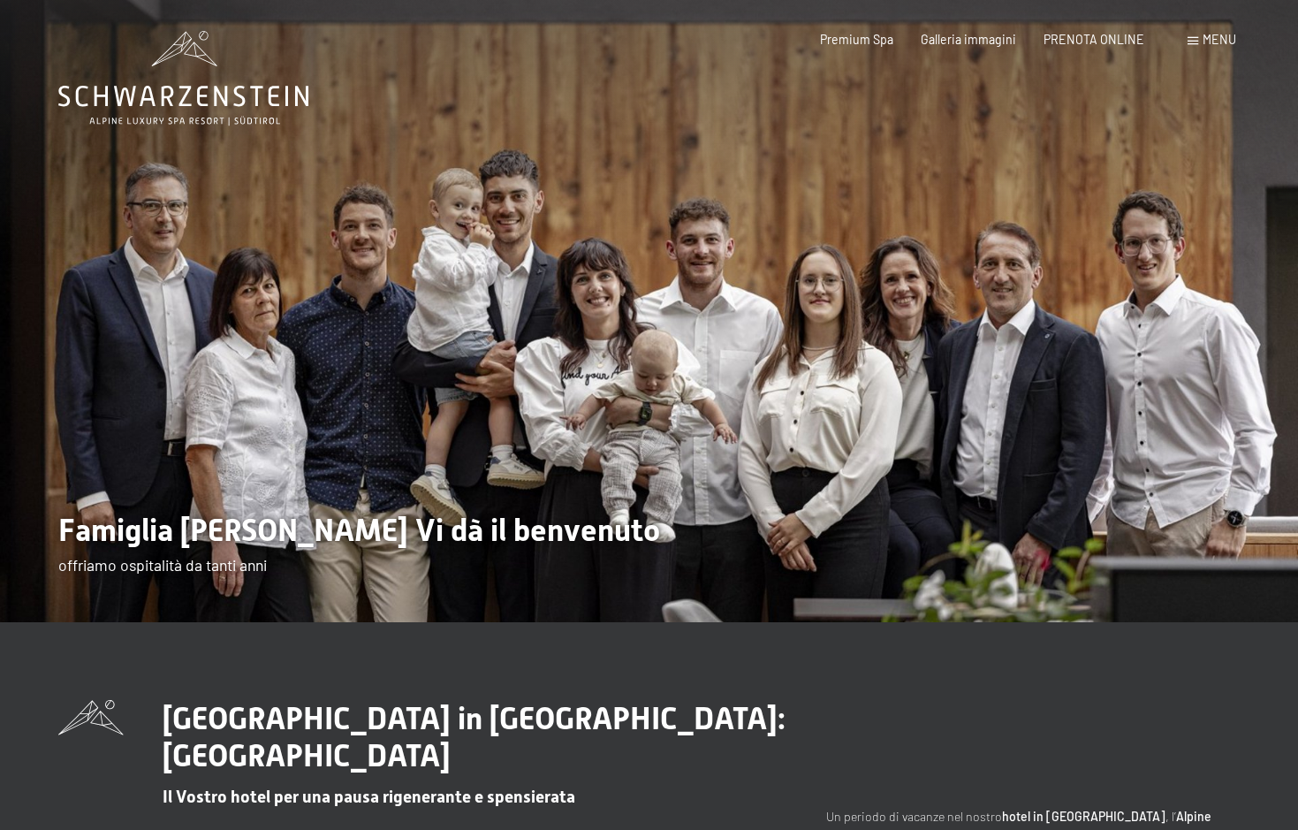  I want to click on a: Galleria immagini, so click(968, 39).